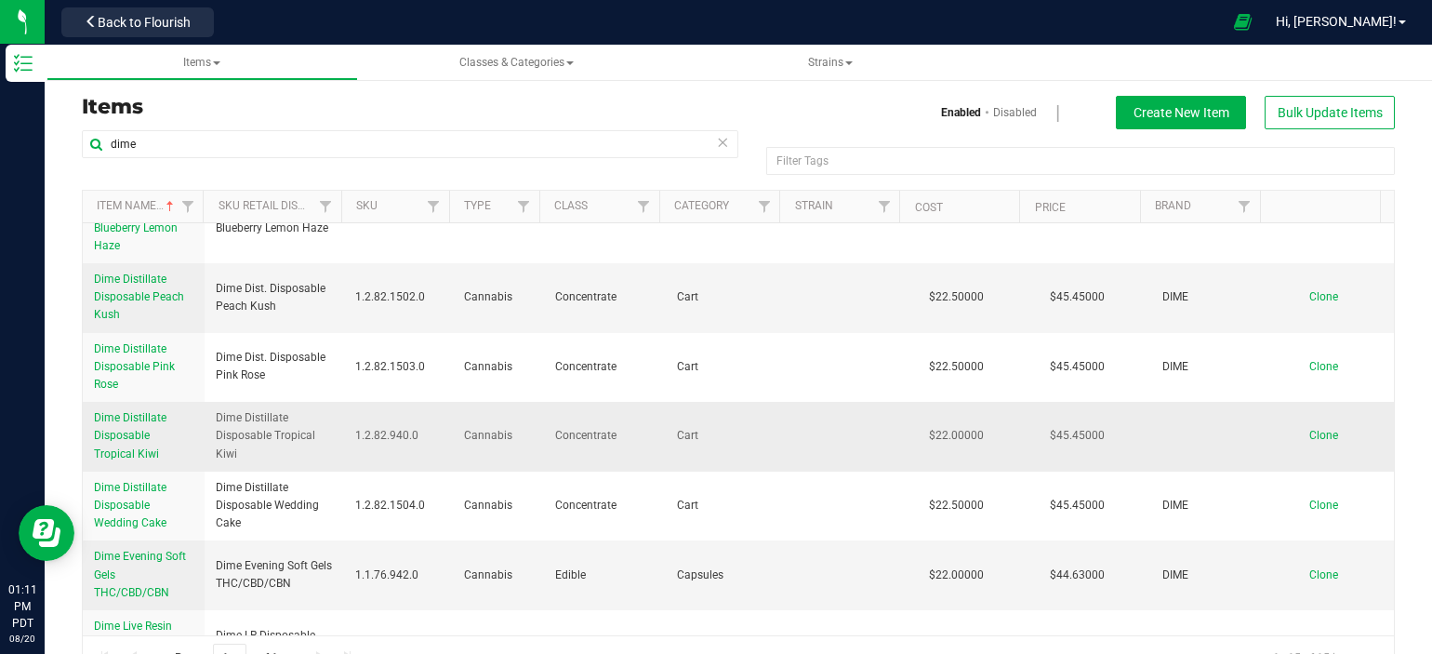  I want to click on a: Dime Evening Soft Gels THC/CBD/CBN, so click(143, 575).